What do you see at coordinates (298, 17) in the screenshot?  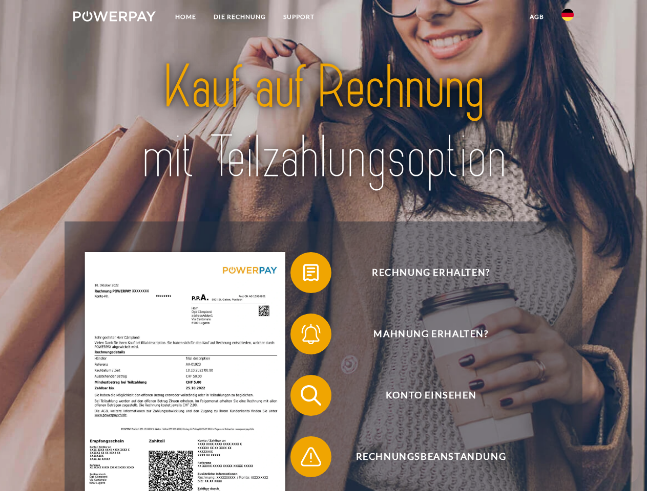 I see `a: SUPPORT` at bounding box center [298, 17].